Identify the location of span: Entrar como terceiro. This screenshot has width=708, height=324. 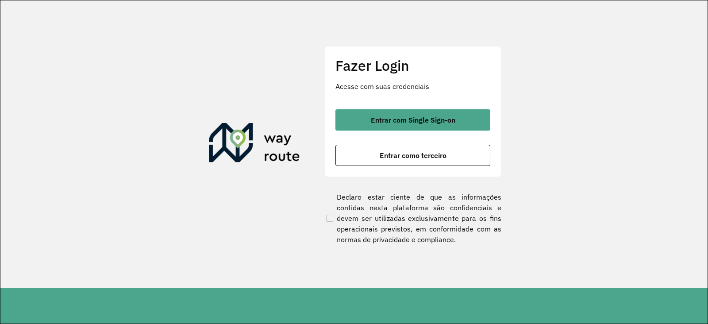
(413, 155).